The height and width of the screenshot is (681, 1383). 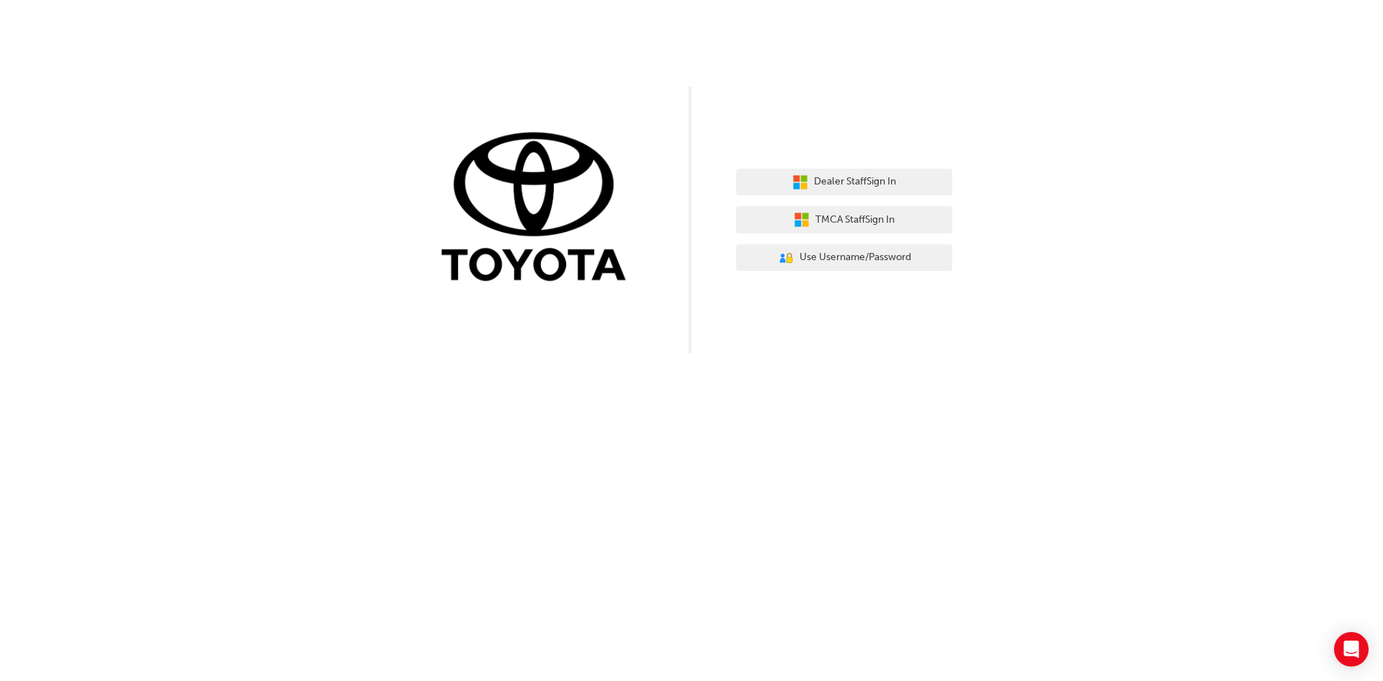 I want to click on img: Trak, so click(x=539, y=208).